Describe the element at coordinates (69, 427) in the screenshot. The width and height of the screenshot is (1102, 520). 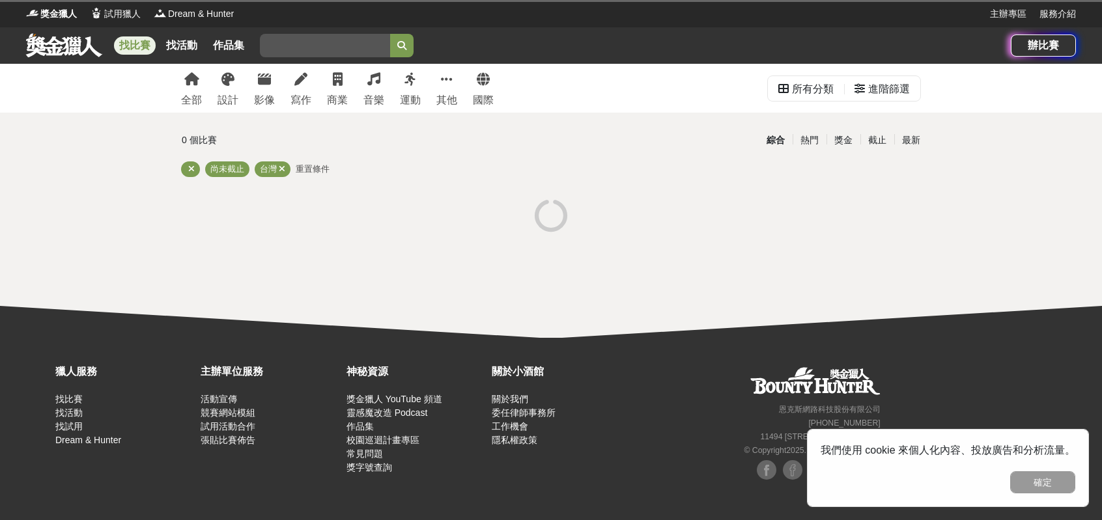
I see `a: 找試用` at that location.